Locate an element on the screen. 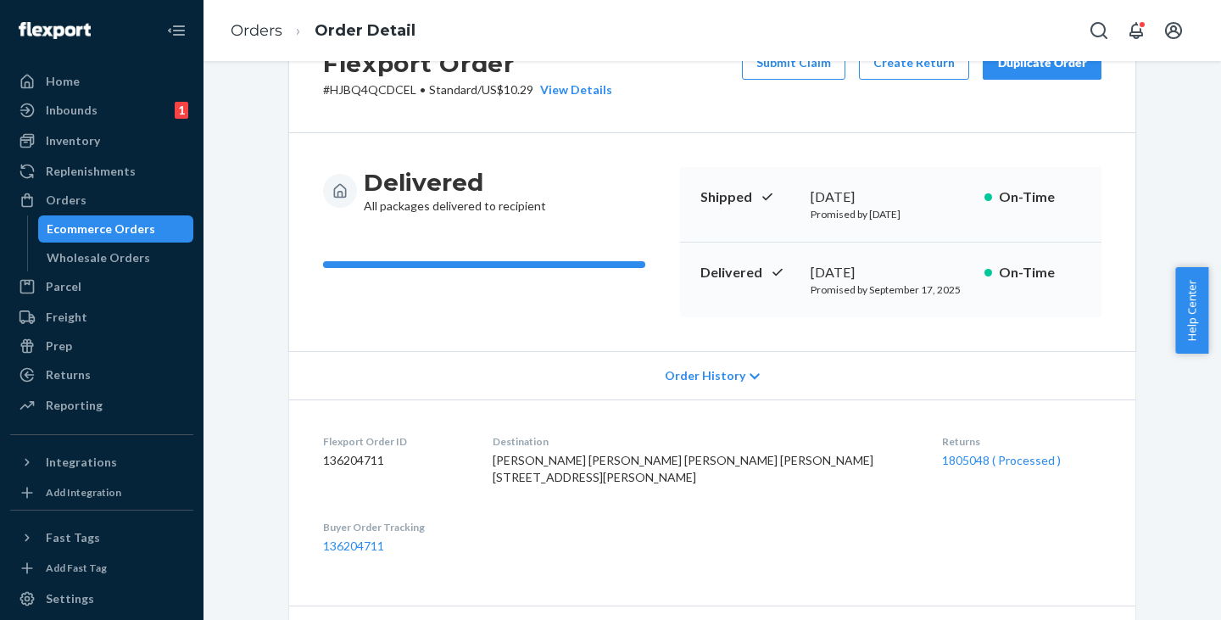  a: Inventory is located at coordinates (102, 141).